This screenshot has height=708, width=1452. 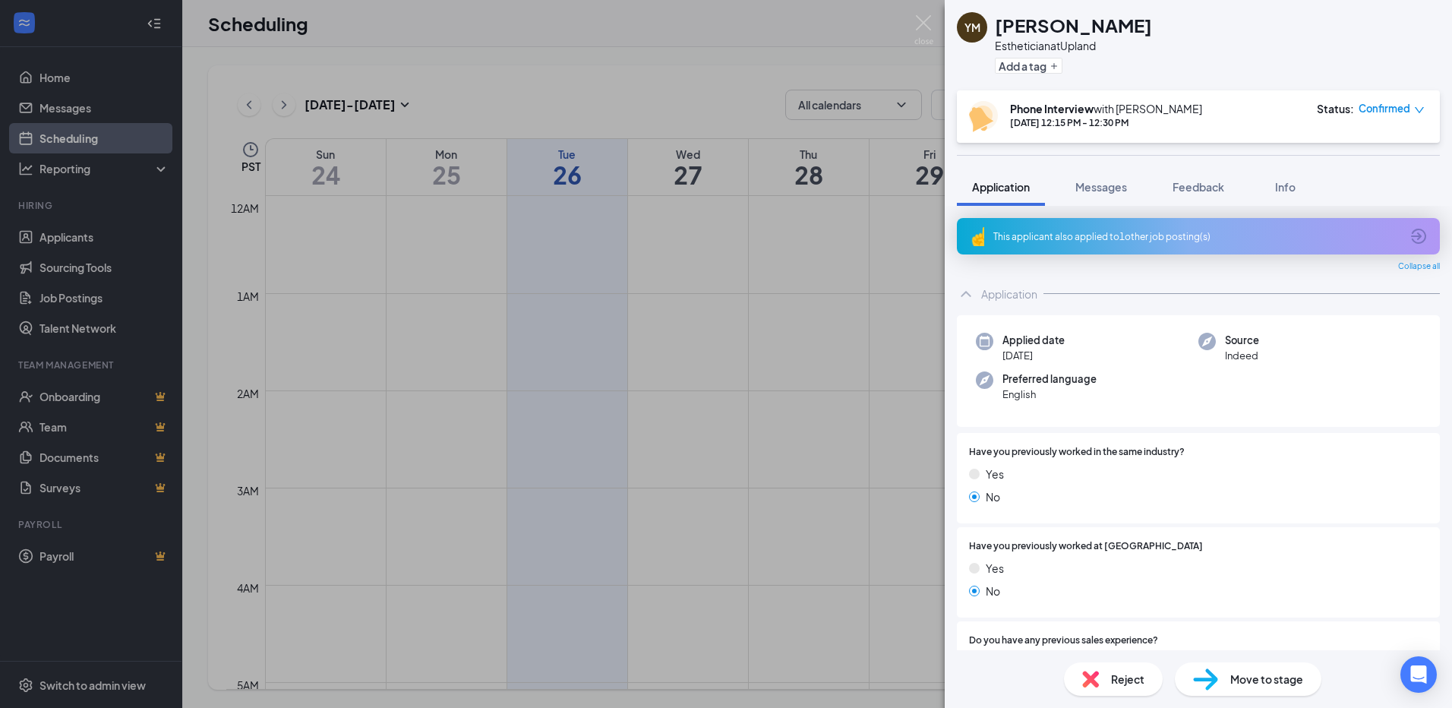 What do you see at coordinates (1049, 379) in the screenshot?
I see `span: Preferred language` at bounding box center [1049, 379].